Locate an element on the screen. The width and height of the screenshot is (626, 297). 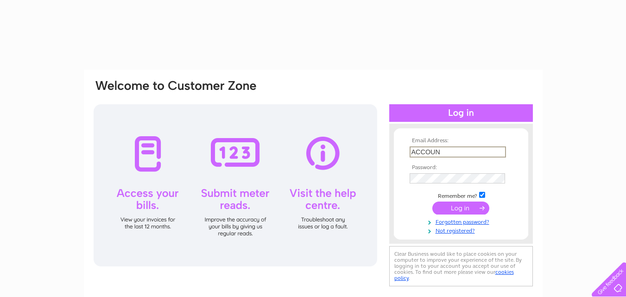
input: Submit is located at coordinates (461, 208).